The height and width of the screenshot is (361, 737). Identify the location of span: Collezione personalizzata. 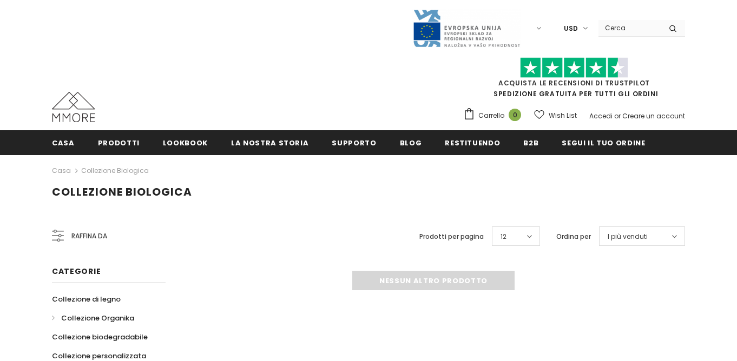
(99, 356).